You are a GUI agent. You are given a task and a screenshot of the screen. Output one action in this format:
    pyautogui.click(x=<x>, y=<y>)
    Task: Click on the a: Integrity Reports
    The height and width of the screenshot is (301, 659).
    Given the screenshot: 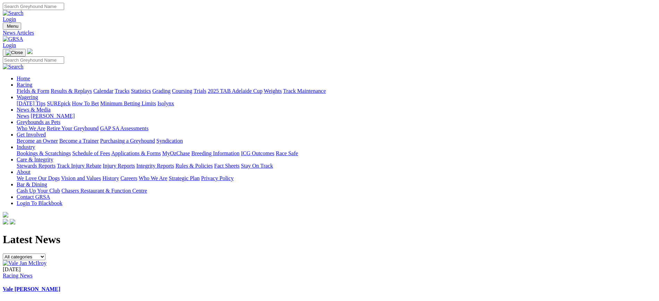 What is the action you would take?
    pyautogui.click(x=155, y=166)
    